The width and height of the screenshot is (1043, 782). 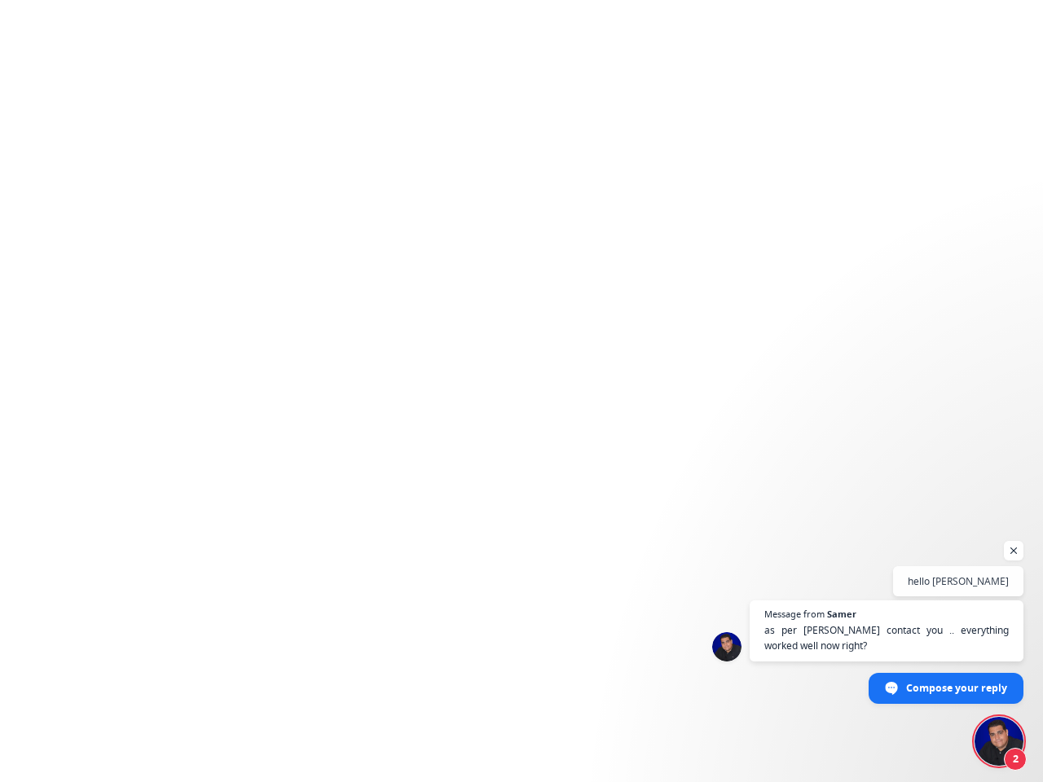 What do you see at coordinates (1015, 759) in the screenshot?
I see `span: 2` at bounding box center [1015, 759].